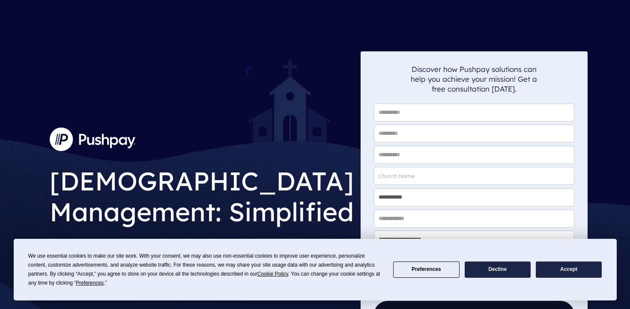  Describe the element at coordinates (205, 270) in the screenshot. I see `div: We use essential cookies to make our site work. With your consent, we may also use non-essential ...` at that location.